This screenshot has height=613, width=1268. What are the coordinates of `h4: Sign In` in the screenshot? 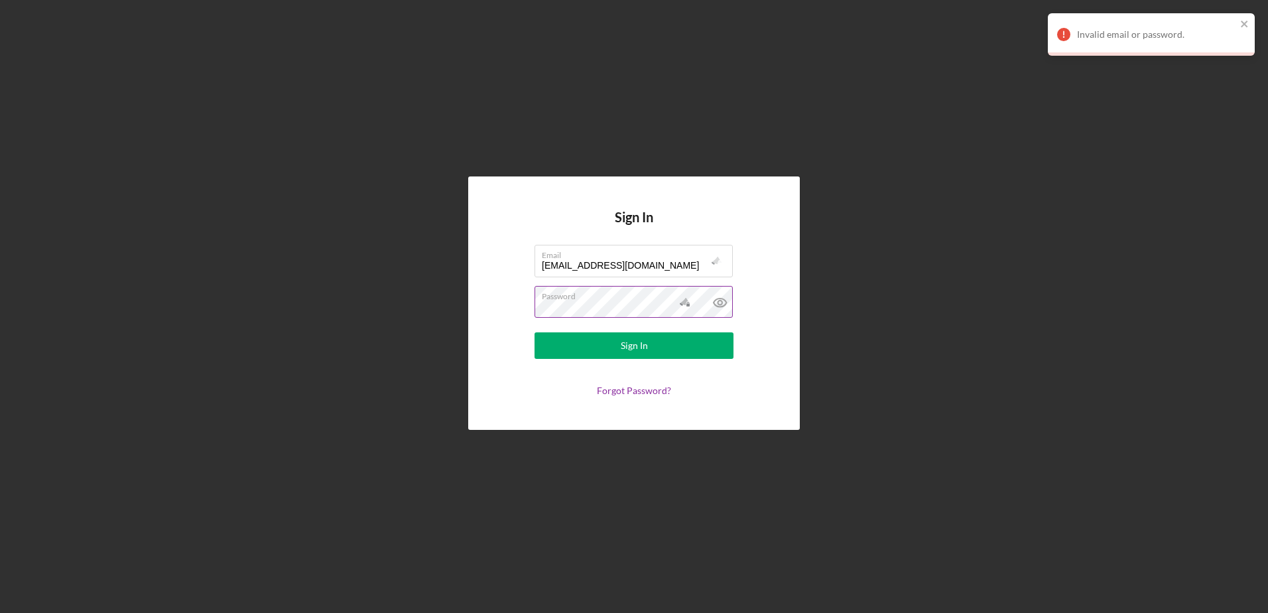 It's located at (634, 227).